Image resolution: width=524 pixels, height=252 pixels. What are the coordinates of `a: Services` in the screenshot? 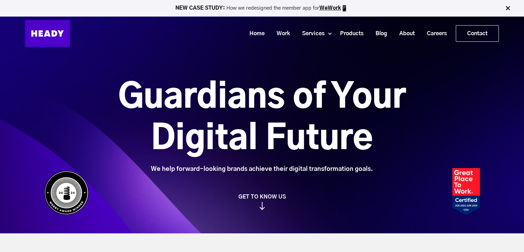 It's located at (311, 33).